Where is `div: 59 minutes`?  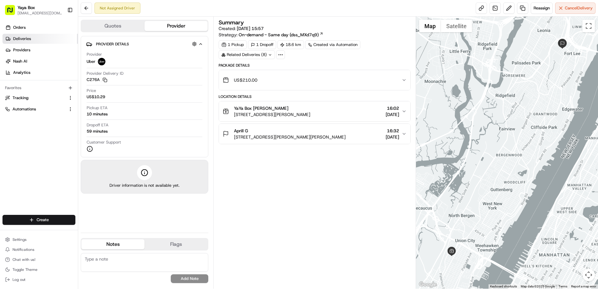 div: 59 minutes is located at coordinates (97, 131).